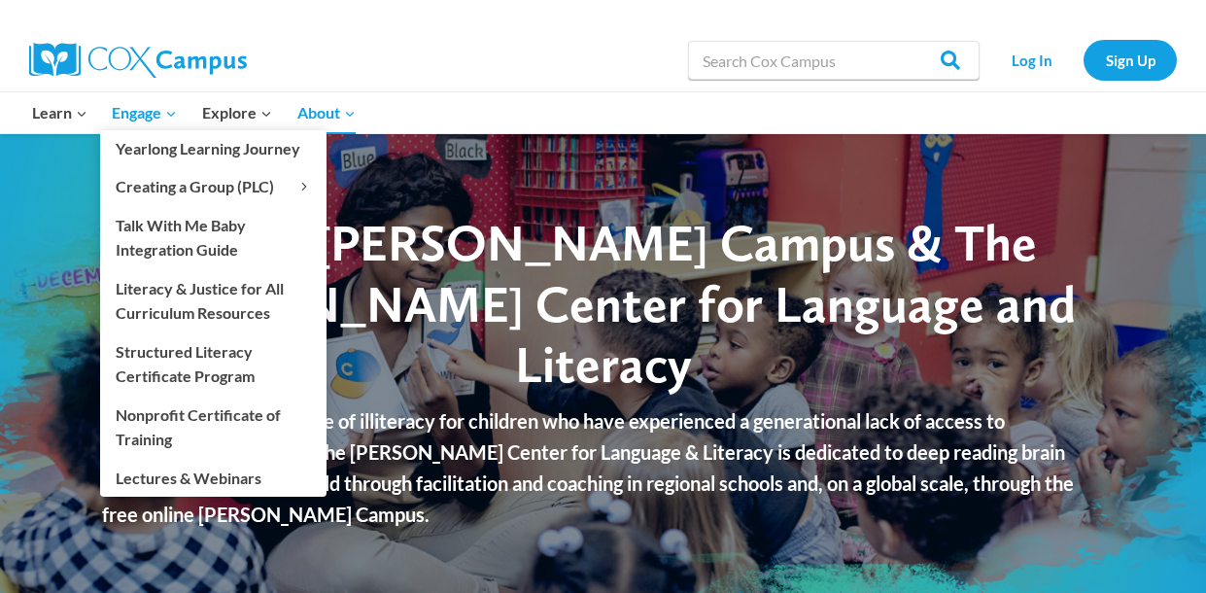 This screenshot has height=593, width=1206. What do you see at coordinates (213, 477) in the screenshot?
I see `a: Lectures & Webinars` at bounding box center [213, 477].